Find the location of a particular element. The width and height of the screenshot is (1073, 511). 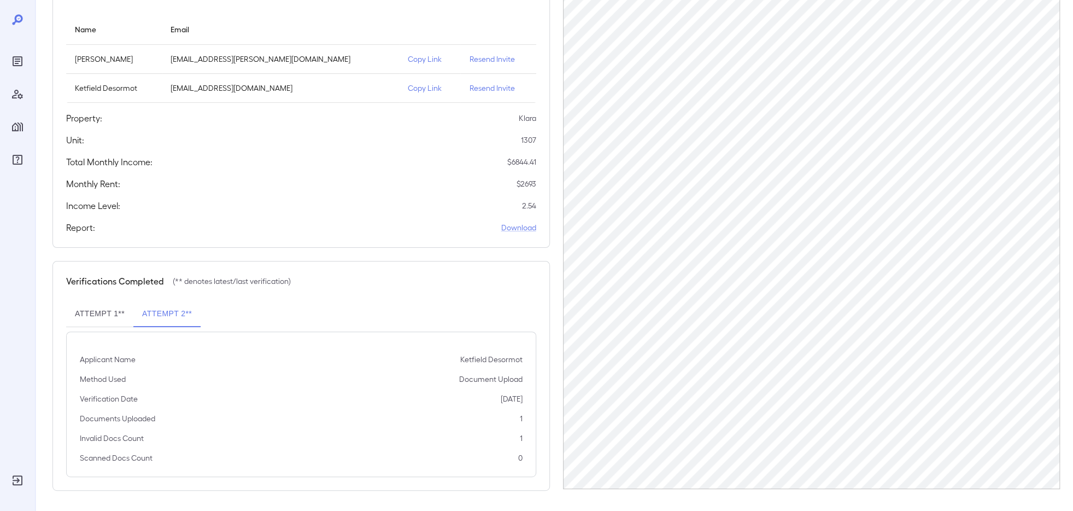

div: Reports is located at coordinates (17, 61).